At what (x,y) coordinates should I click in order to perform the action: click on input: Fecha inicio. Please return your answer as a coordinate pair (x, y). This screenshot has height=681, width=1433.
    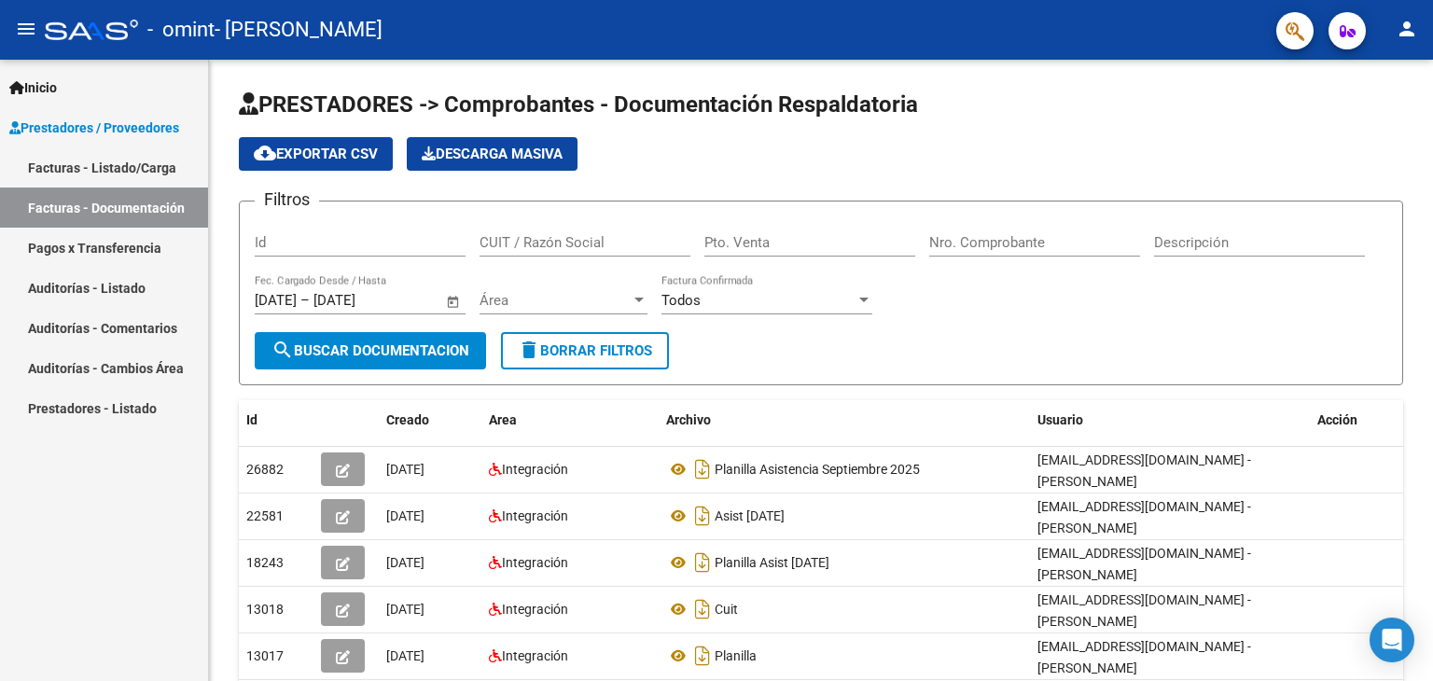
    Looking at the image, I should click on (275, 300).